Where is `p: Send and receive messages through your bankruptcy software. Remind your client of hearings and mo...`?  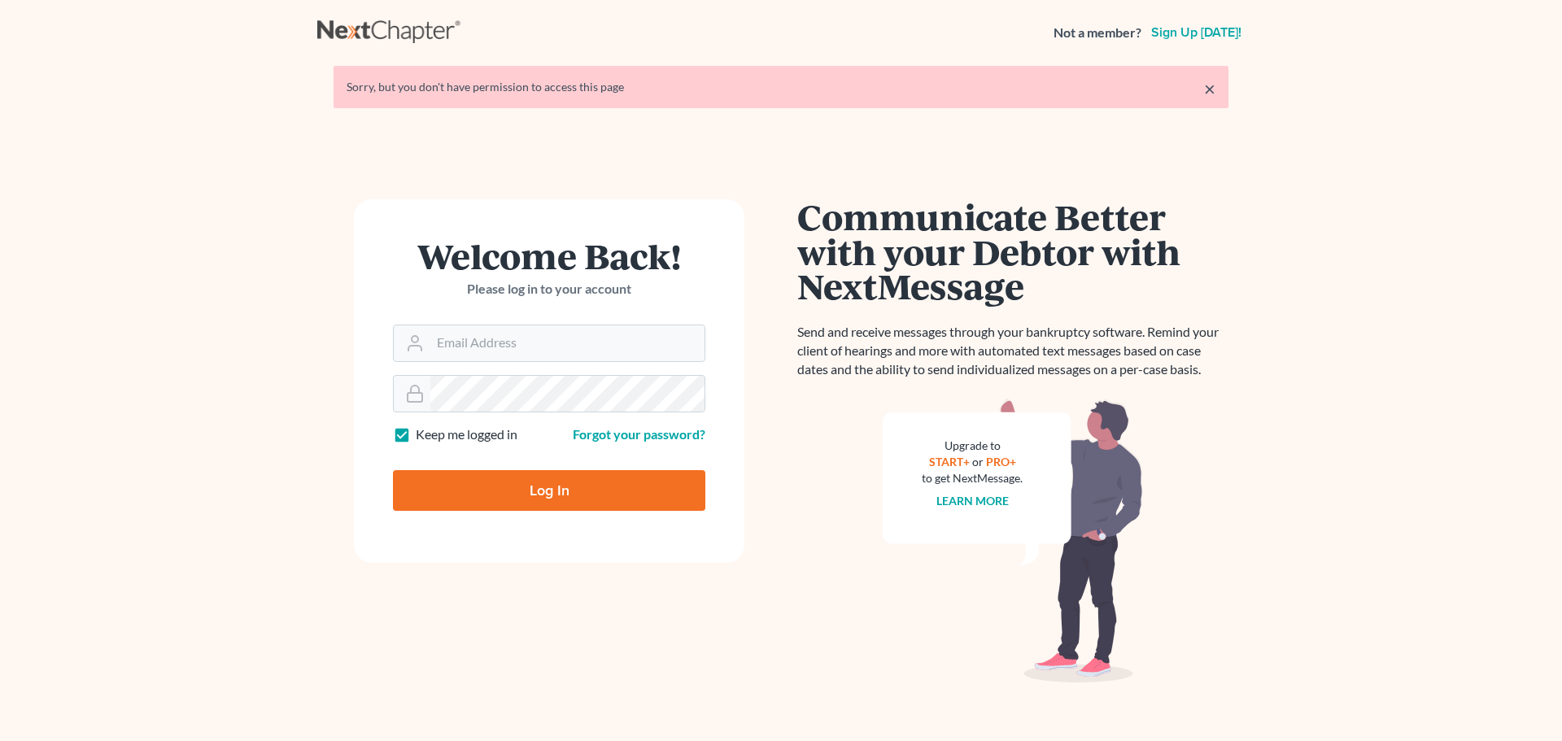 p: Send and receive messages through your bankruptcy software. Remind your client of hearings and mo... is located at coordinates (1013, 351).